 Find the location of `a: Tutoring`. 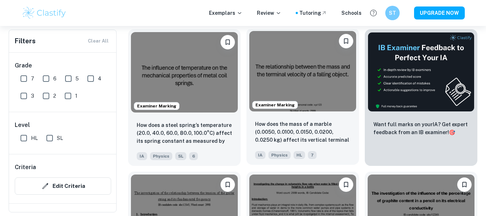

a: Tutoring is located at coordinates (313, 13).